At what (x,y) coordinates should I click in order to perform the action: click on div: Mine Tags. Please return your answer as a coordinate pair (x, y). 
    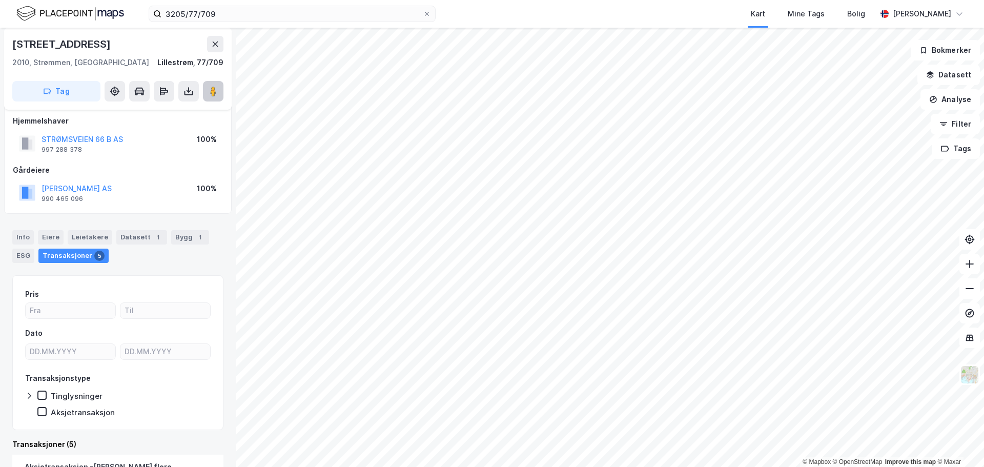
    Looking at the image, I should click on (807, 14).